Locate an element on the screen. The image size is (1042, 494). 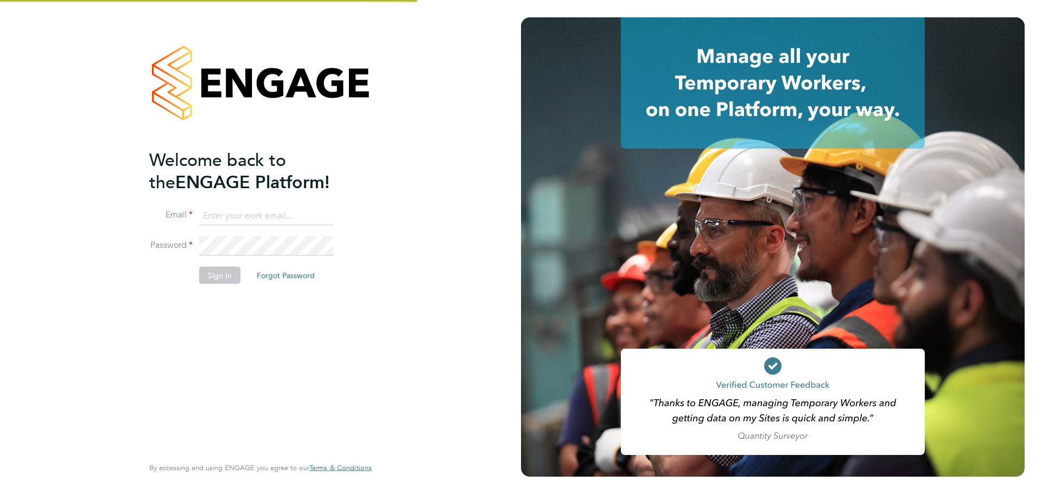
span: Welcome back to the is located at coordinates (218, 171).